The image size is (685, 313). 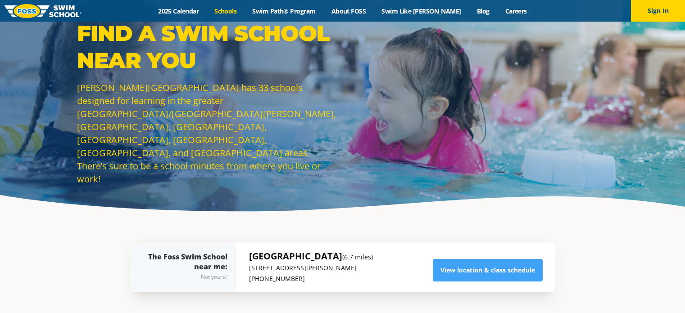 What do you see at coordinates (208, 47) in the screenshot?
I see `p: Find a Swim School Near You` at bounding box center [208, 47].